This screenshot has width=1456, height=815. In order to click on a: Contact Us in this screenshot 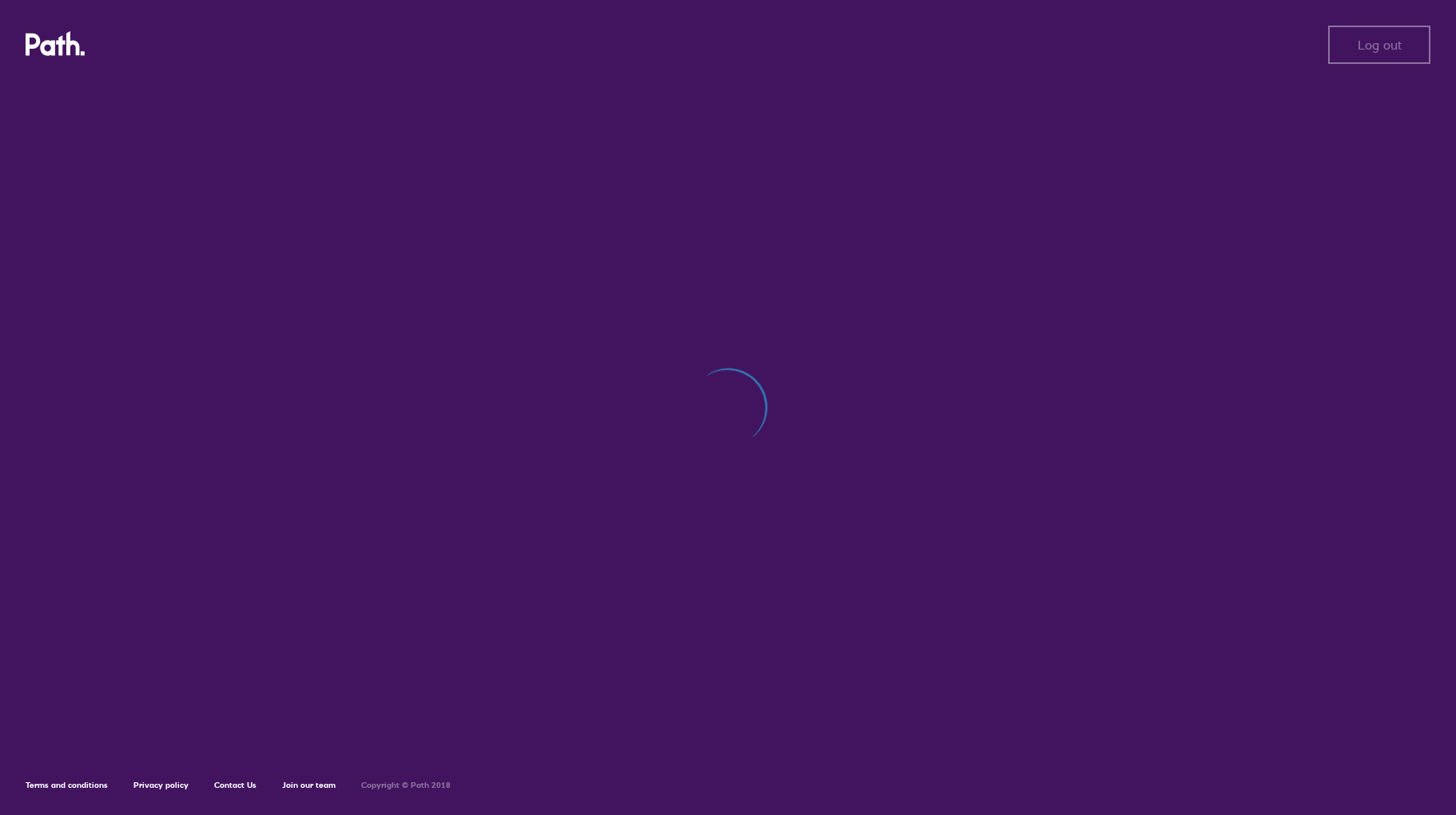, I will do `click(235, 784)`.